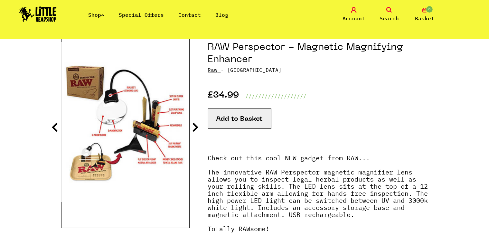  I want to click on p: £34.99, so click(223, 96).